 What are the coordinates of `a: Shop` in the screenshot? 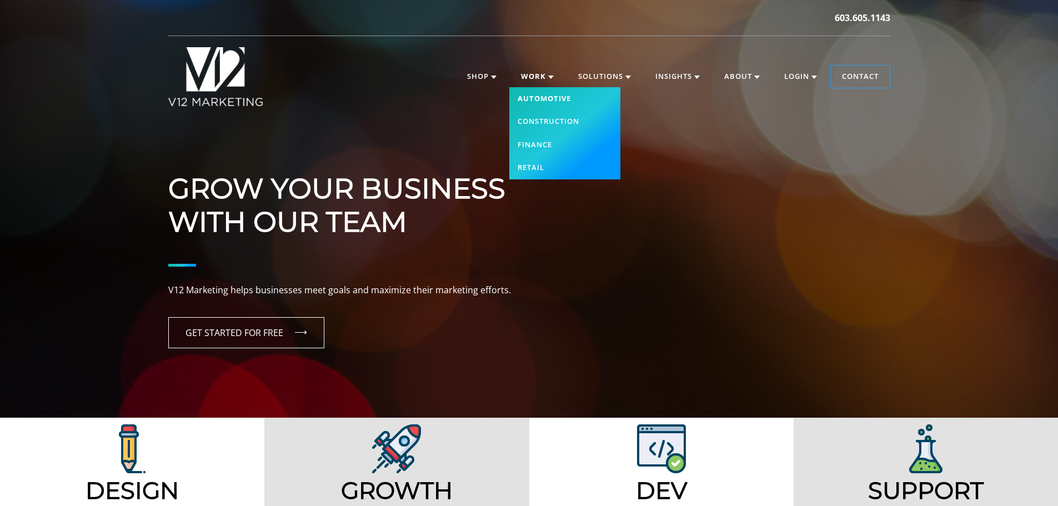 It's located at (481, 77).